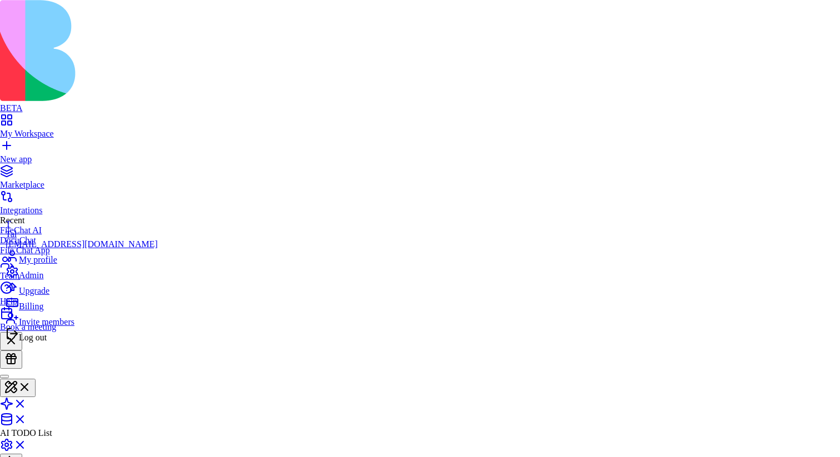 Image resolution: width=840 pixels, height=457 pixels. What do you see at coordinates (82, 288) in the screenshot?
I see `a: Upgrade` at bounding box center [82, 288].